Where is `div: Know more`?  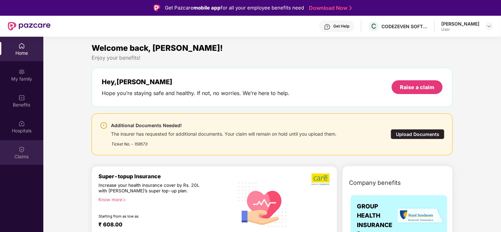
div: Know more is located at coordinates (164, 199).